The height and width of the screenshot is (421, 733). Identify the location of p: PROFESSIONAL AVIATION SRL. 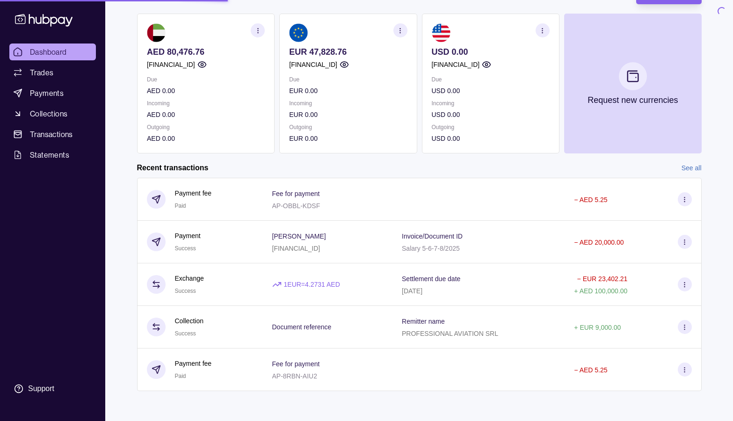
(450, 333).